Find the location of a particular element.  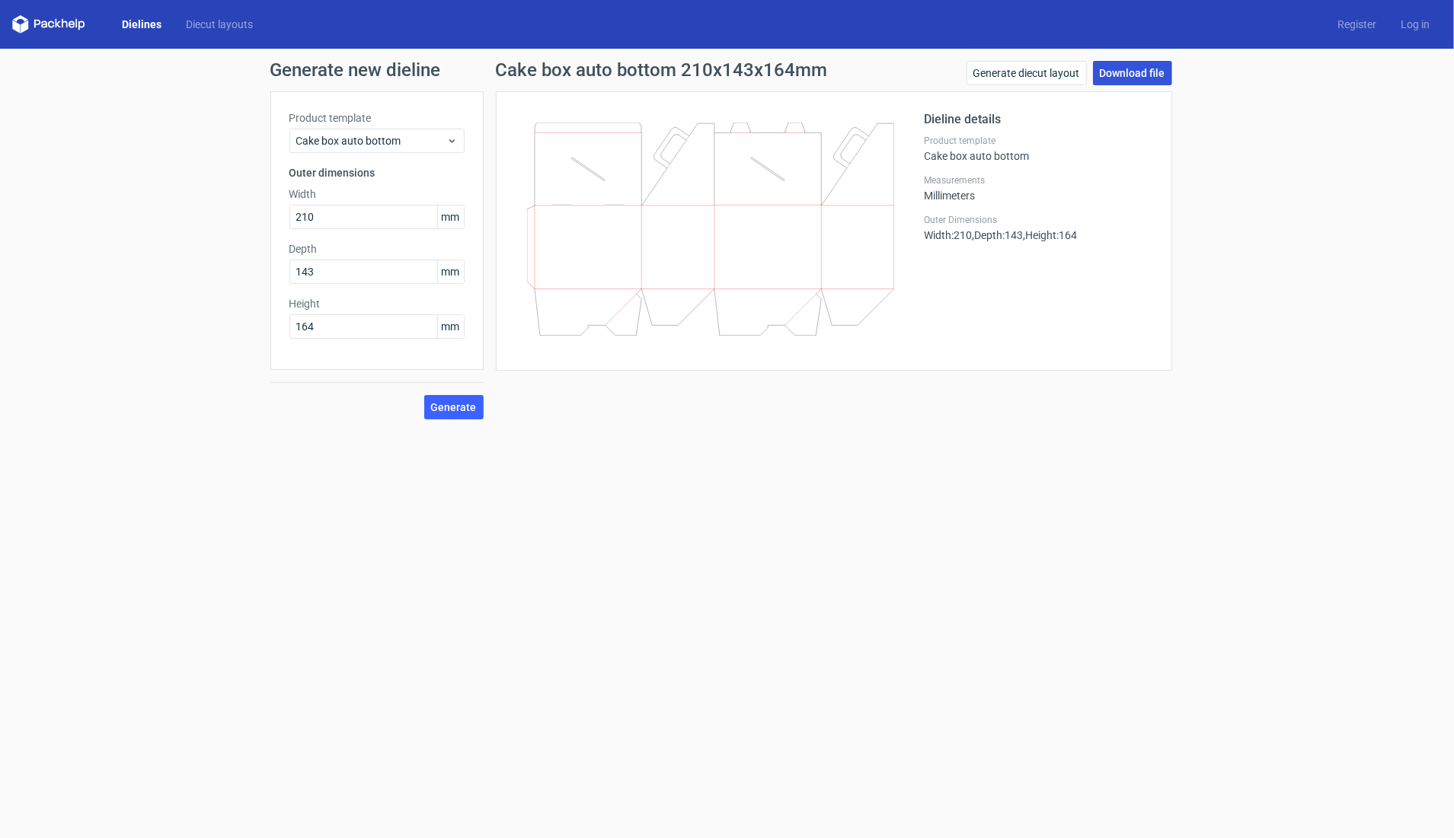

span: Width : 210 is located at coordinates (948, 235).